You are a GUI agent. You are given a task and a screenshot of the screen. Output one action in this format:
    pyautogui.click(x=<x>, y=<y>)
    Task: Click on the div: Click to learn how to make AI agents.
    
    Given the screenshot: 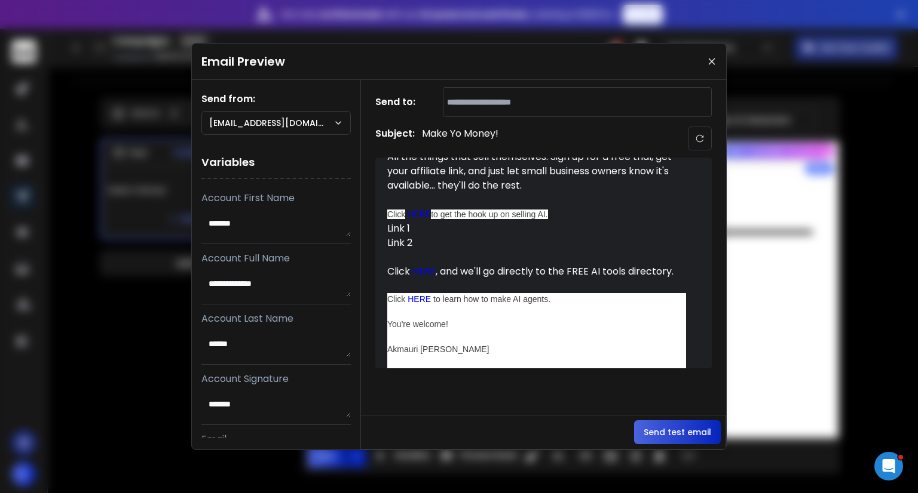 What is the action you would take?
    pyautogui.click(x=536, y=299)
    